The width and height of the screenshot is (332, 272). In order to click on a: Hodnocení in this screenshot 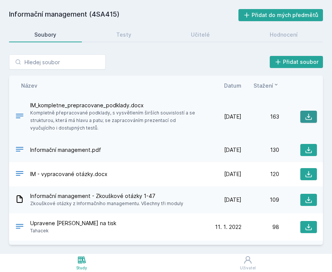, I will do `click(284, 35)`.